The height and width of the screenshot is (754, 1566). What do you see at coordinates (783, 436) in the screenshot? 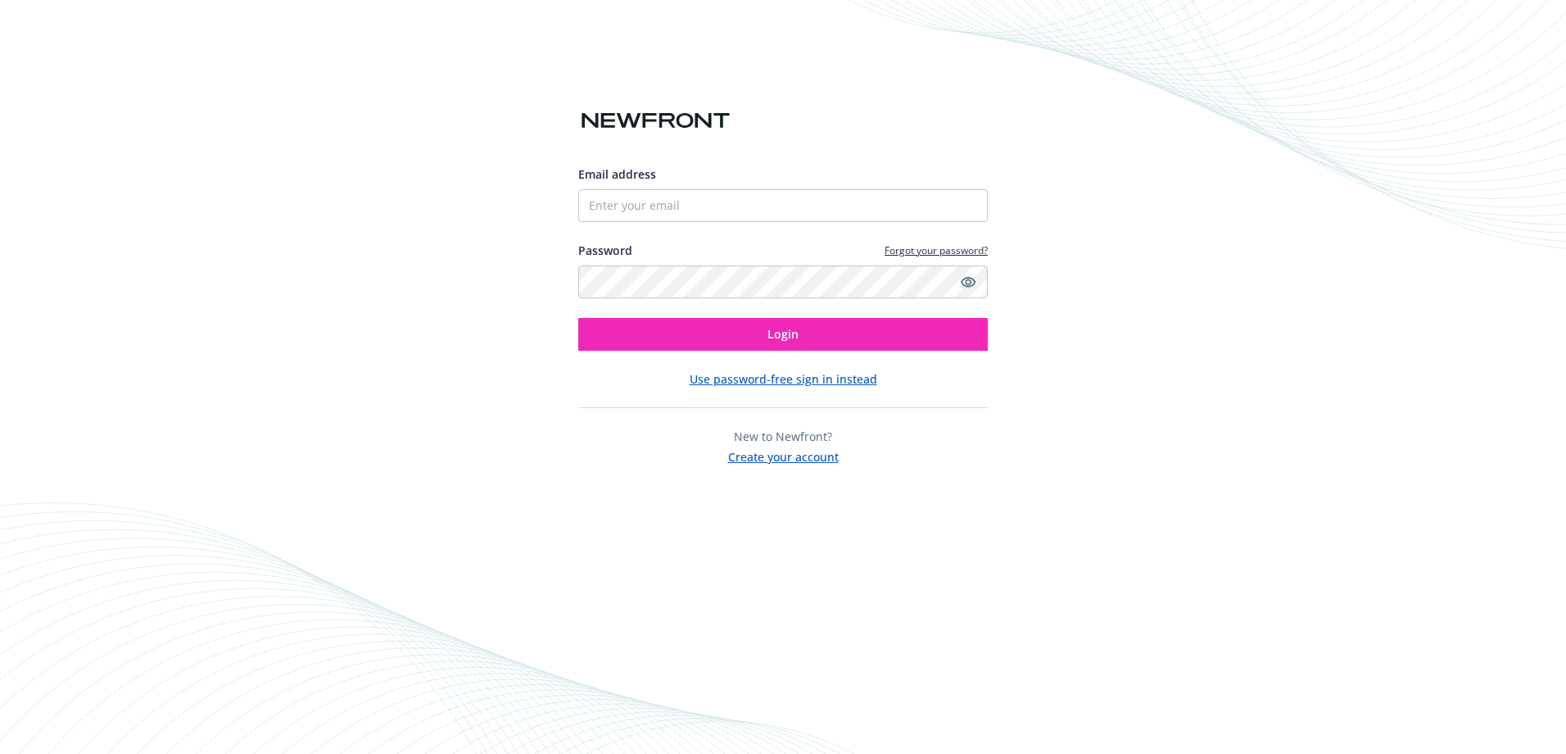
I see `span: New to Newfront?` at bounding box center [783, 436].